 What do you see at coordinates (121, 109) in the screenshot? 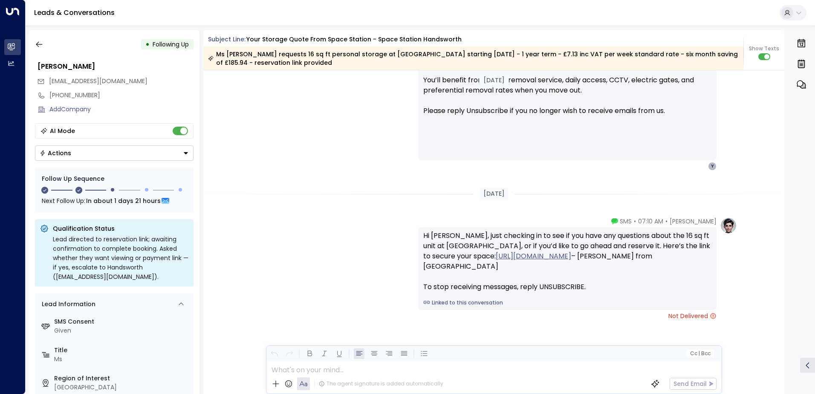
I see `div: AddCompany` at bounding box center [121, 109].